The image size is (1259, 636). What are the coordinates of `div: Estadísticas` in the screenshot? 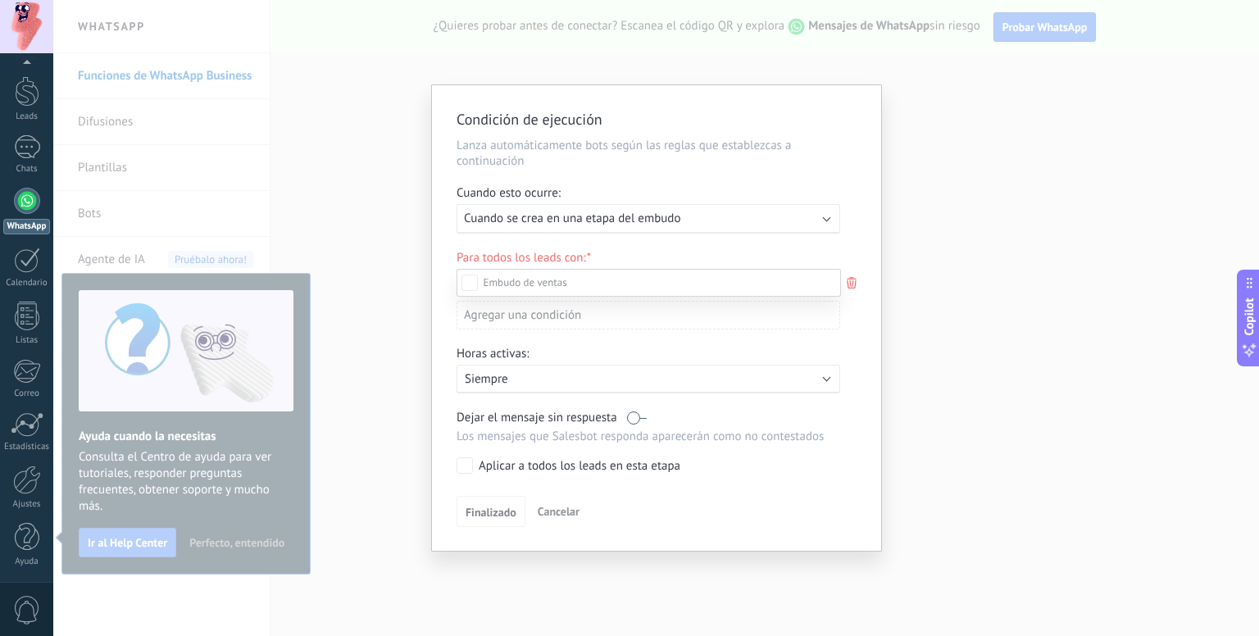 It's located at (27, 447).